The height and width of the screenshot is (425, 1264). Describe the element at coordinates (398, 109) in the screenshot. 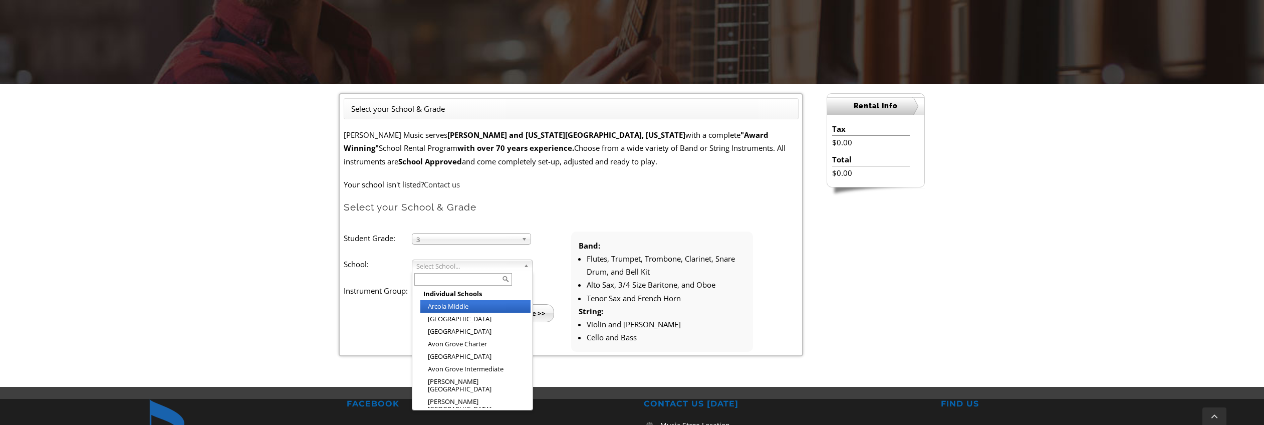

I see `li: Select your School & Grade` at that location.